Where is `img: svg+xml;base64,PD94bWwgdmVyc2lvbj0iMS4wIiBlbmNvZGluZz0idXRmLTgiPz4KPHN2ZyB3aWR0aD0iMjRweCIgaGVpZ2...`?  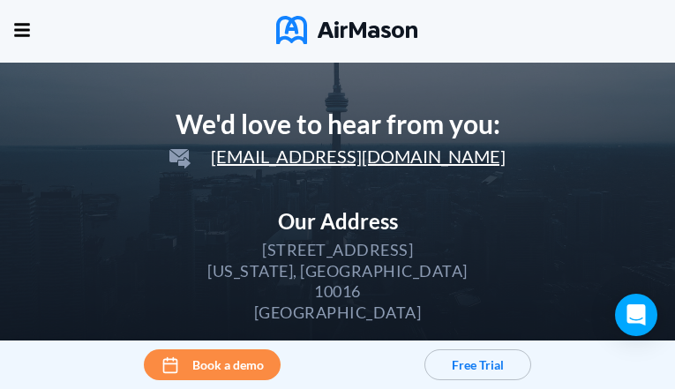
img: svg+xml;base64,PD94bWwgdmVyc2lvbj0iMS4wIiBlbmNvZGluZz0idXRmLTgiPz4KPHN2ZyB3aWR0aD0iMjRweCIgaGVpZ2... is located at coordinates (180, 159).